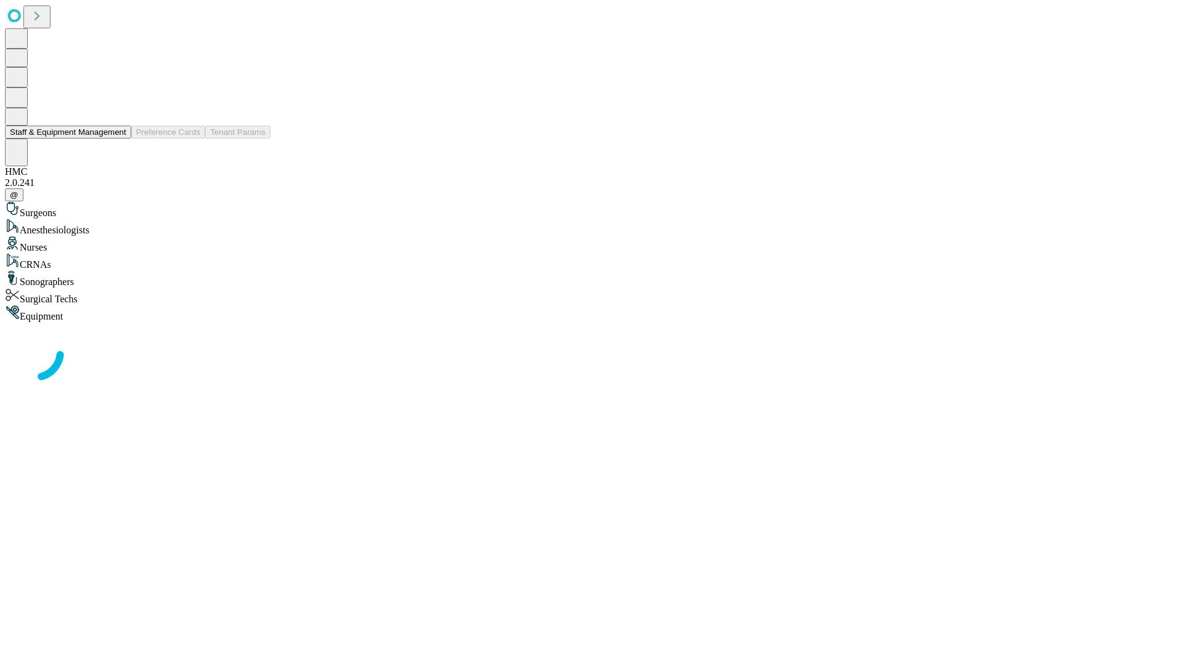 This screenshot has height=665, width=1183. Describe the element at coordinates (592, 262) in the screenshot. I see `div: CRNAs` at that location.